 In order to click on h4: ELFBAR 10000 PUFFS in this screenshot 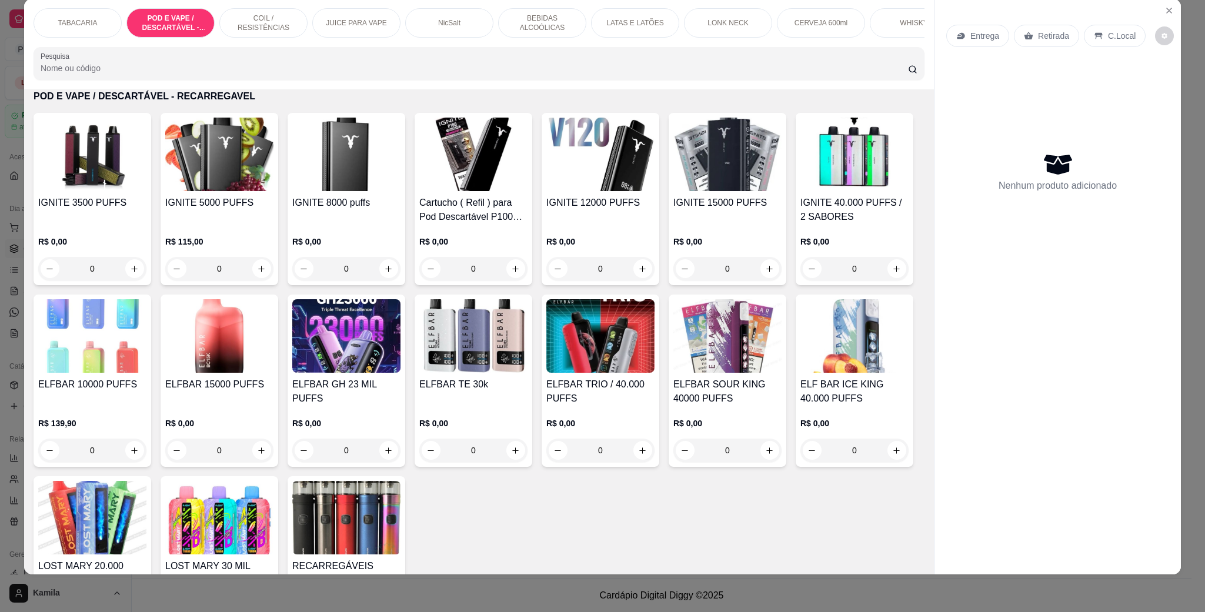, I will do `click(92, 385)`.